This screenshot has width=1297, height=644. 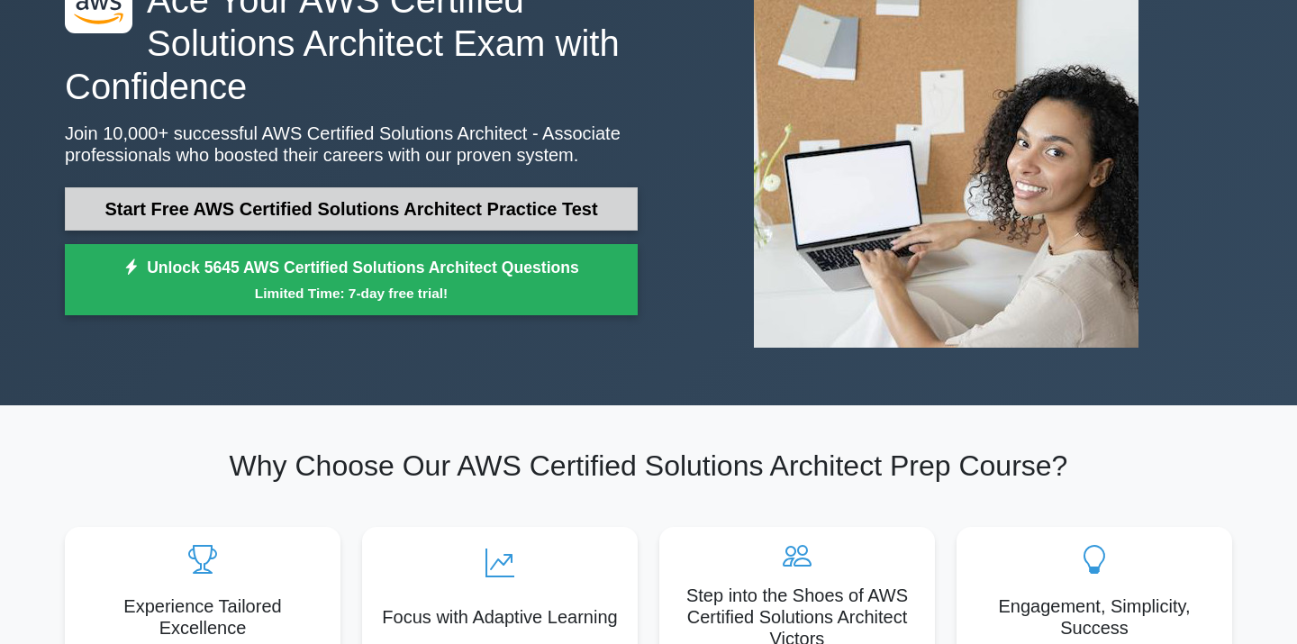 What do you see at coordinates (351, 209) in the screenshot?
I see `a: Start Free AWS Certified Solutions Architect Practice Test` at bounding box center [351, 209].